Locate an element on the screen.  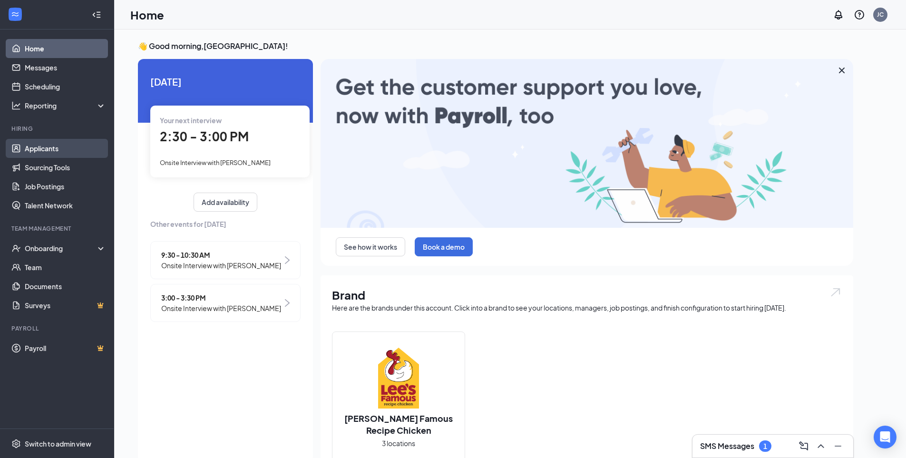
div: Here are the brands under this account. Click into a brand to see your locations, managers, job p... is located at coordinates (587, 308).